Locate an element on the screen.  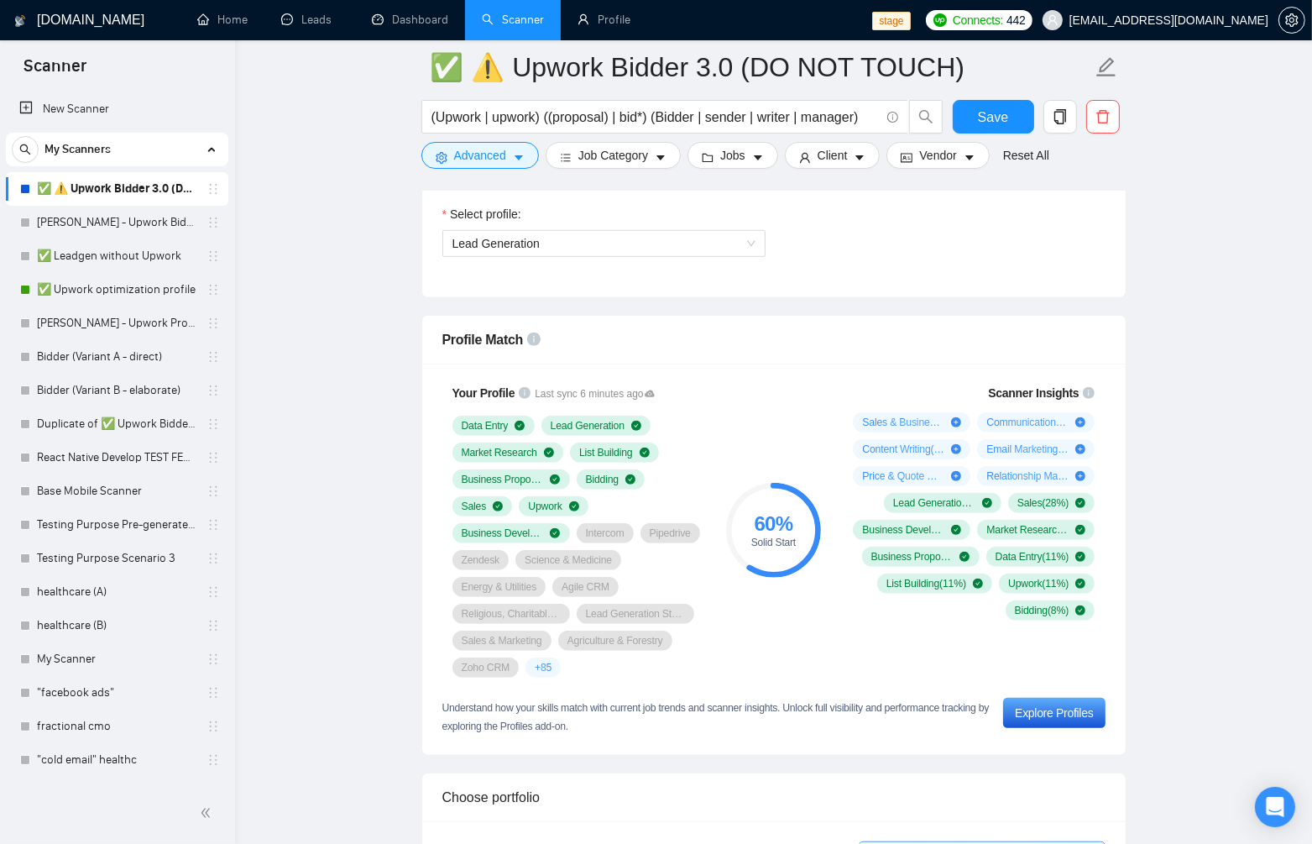
span: stage is located at coordinates (891, 21).